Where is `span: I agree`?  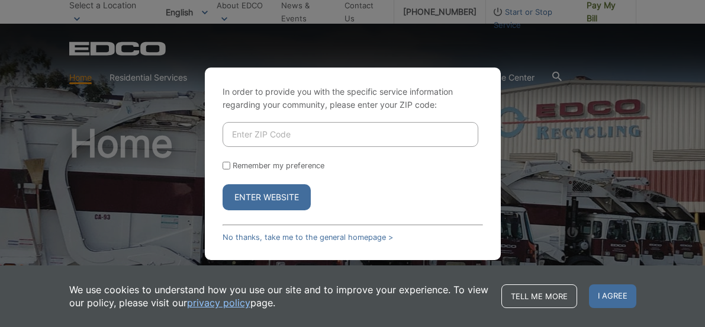 span: I agree is located at coordinates (613, 296).